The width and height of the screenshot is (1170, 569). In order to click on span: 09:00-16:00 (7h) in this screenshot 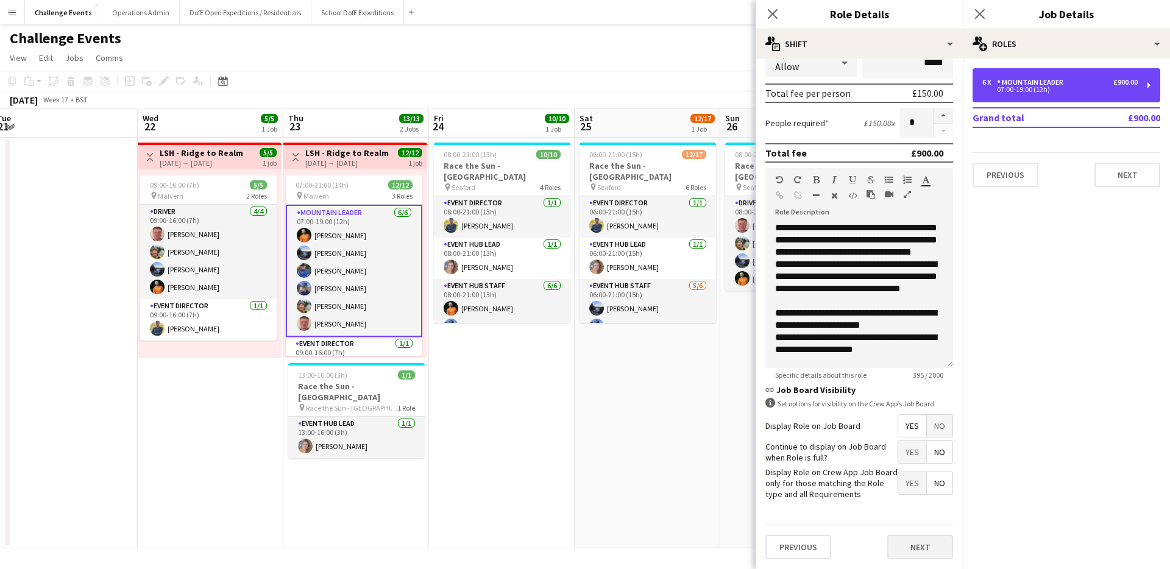, I will do `click(174, 185)`.